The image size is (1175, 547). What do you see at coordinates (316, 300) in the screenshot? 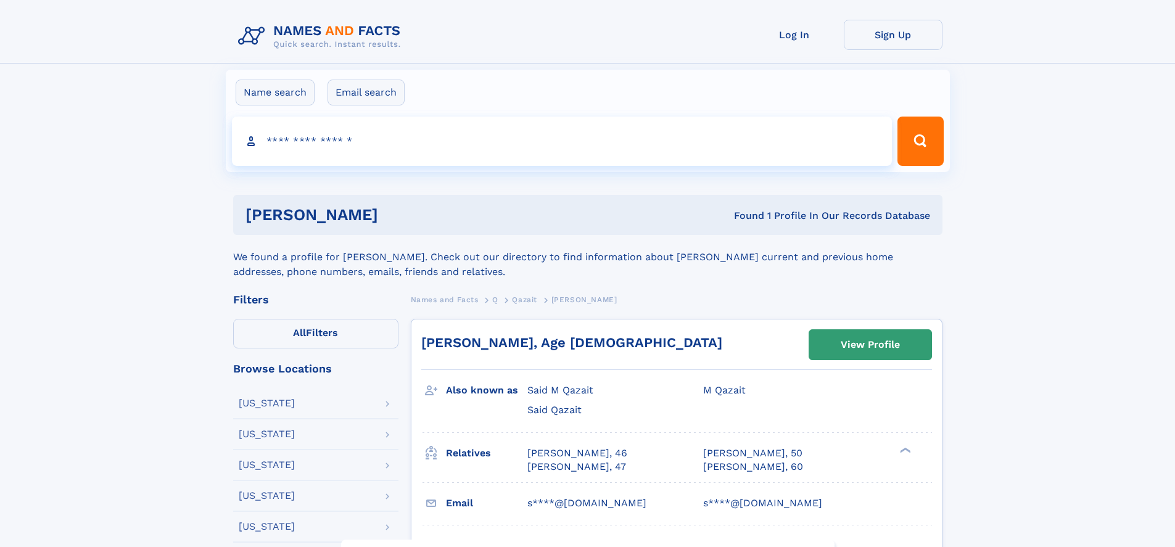
I see `div: Filters` at bounding box center [316, 300].